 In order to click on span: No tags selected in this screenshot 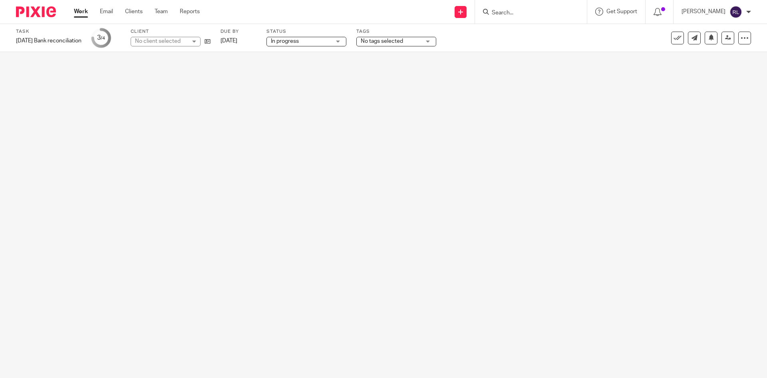, I will do `click(382, 41)`.